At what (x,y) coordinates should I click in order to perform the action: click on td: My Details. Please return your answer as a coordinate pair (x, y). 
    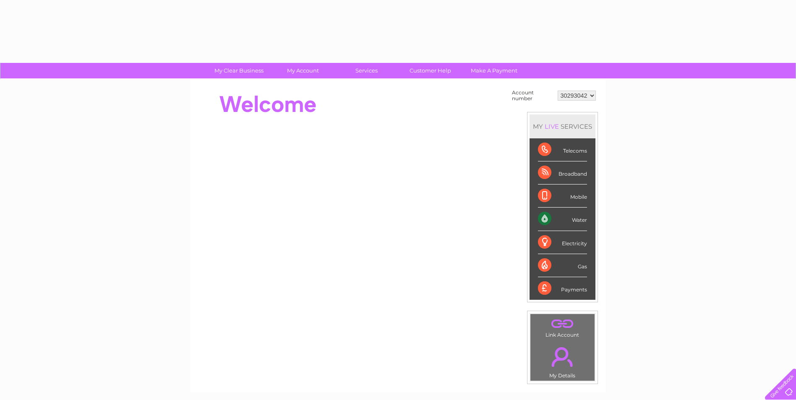
    Looking at the image, I should click on (562, 361).